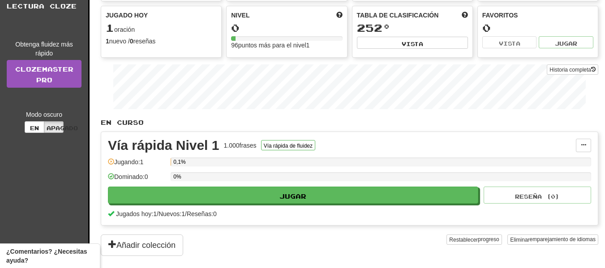 The image size is (605, 268). What do you see at coordinates (44, 80) in the screenshot?
I see `font: Pro` at bounding box center [44, 80].